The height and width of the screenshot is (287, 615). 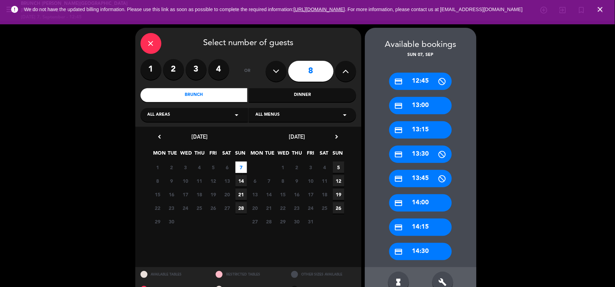 I want to click on span: 2, so click(x=172, y=167).